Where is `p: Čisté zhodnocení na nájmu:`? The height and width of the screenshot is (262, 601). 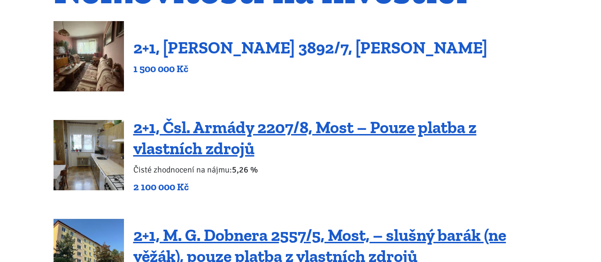
p: Čisté zhodnocení na nájmu: is located at coordinates (340, 170).